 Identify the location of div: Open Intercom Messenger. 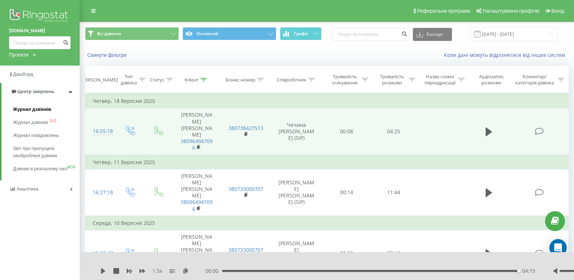
(558, 248).